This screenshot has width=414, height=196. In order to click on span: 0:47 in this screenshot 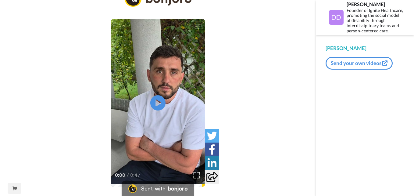, I will do `click(135, 175)`.